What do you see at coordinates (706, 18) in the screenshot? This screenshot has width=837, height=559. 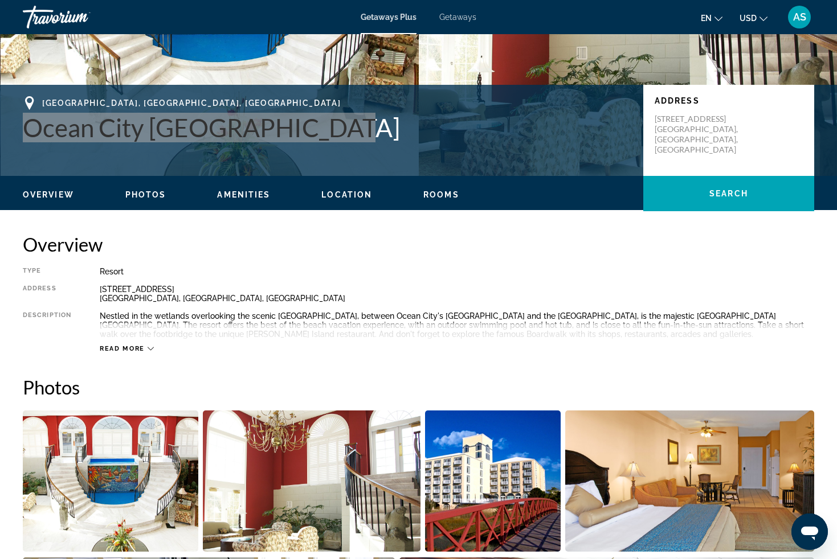 I see `span: en` at bounding box center [706, 18].